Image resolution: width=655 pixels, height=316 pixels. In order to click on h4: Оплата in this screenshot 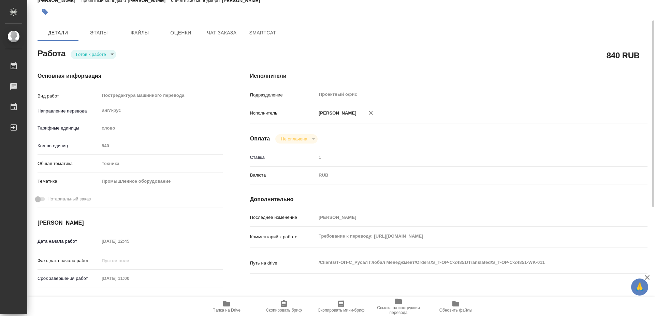, I will do `click(260, 139)`.